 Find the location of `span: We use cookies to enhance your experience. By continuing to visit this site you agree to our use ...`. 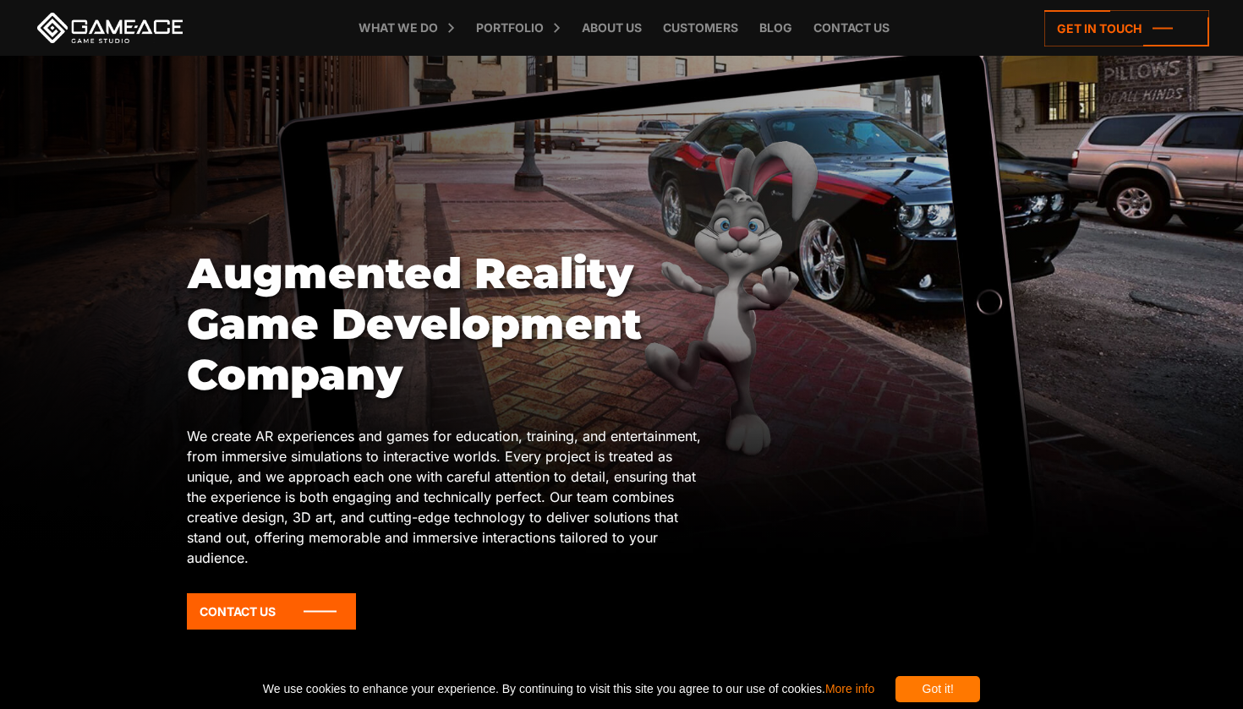

span: We use cookies to enhance your experience. By continuing to visit this site you agree to our use ... is located at coordinates (568, 689).